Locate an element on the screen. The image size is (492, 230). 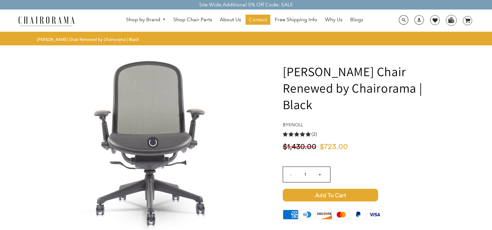
span: Add to Cart is located at coordinates (330, 195).